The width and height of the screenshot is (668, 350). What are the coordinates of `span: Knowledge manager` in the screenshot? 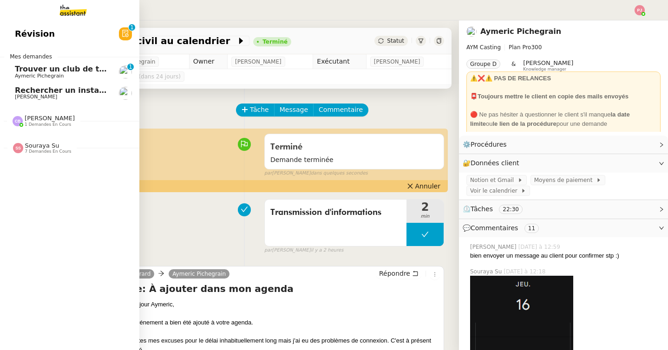 It's located at (545, 69).